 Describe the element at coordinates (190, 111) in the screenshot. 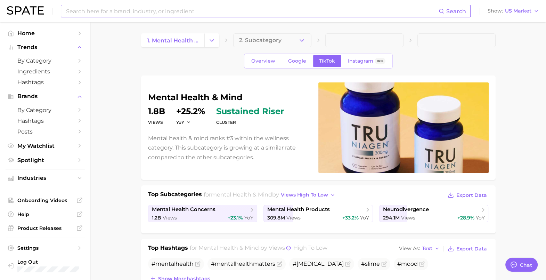

I see `dd: +25.2%` at that location.